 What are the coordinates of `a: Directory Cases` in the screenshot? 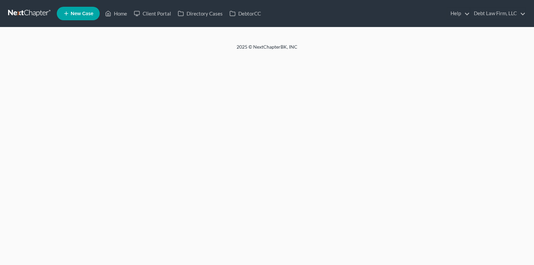 It's located at (200, 14).